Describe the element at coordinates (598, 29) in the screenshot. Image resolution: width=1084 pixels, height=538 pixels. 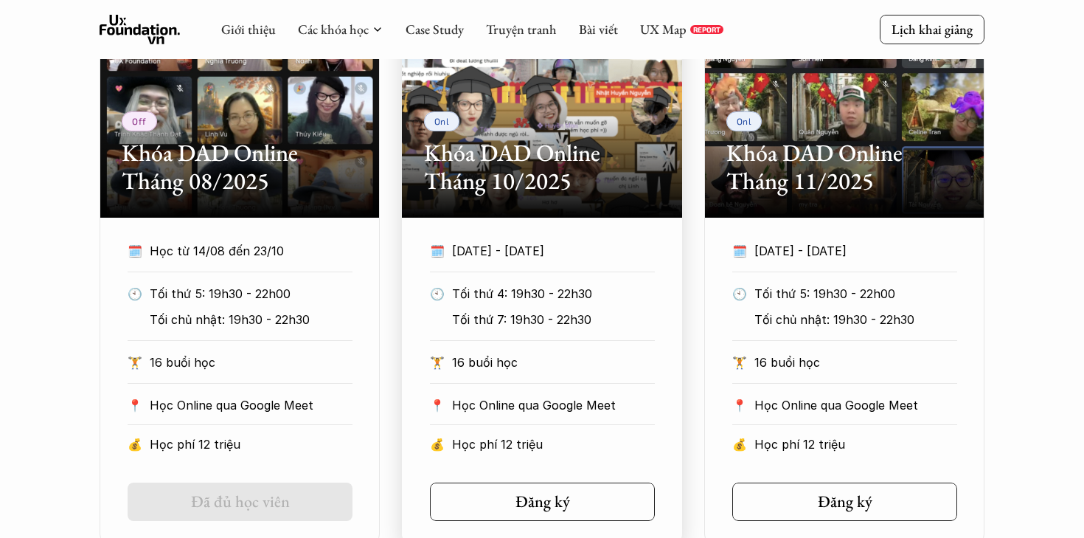
I see `a: Bài viết` at that location.